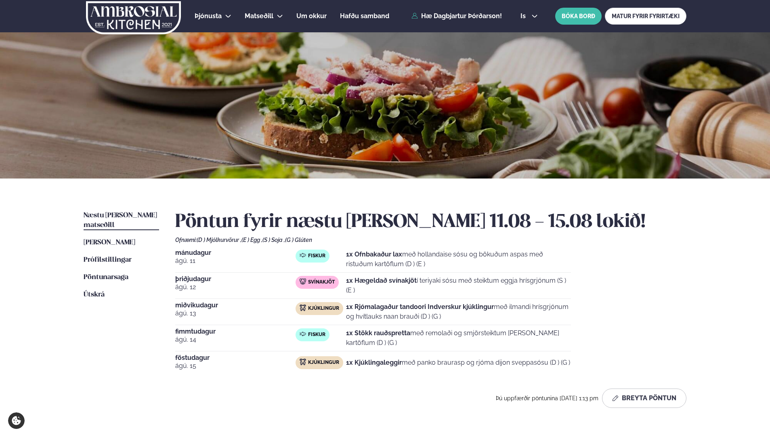 The width and height of the screenshot is (770, 437). What do you see at coordinates (133, 18) in the screenshot?
I see `img: logo` at bounding box center [133, 18].